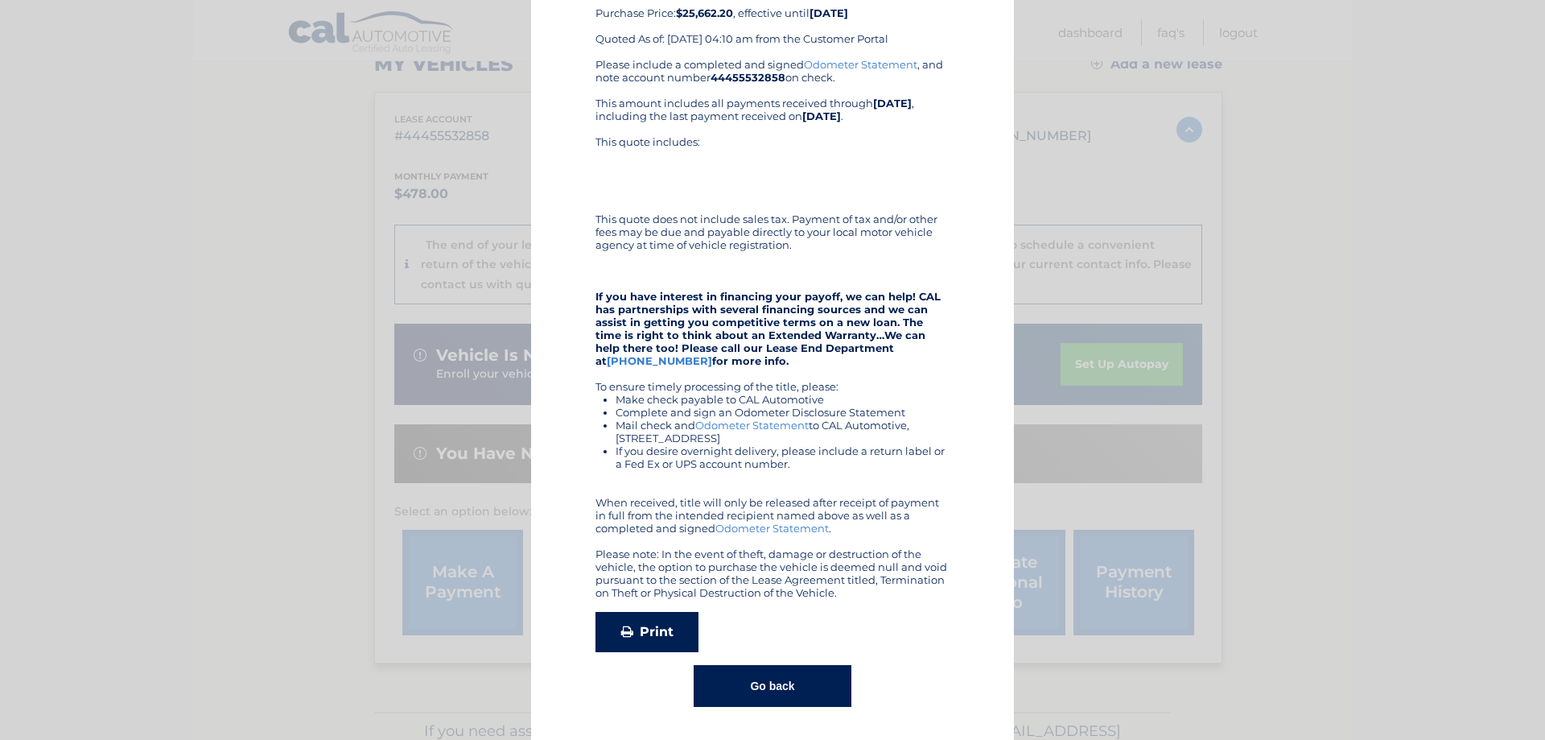 This screenshot has height=740, width=1545. What do you see at coordinates (647, 632) in the screenshot?
I see `a: Print` at bounding box center [647, 632].